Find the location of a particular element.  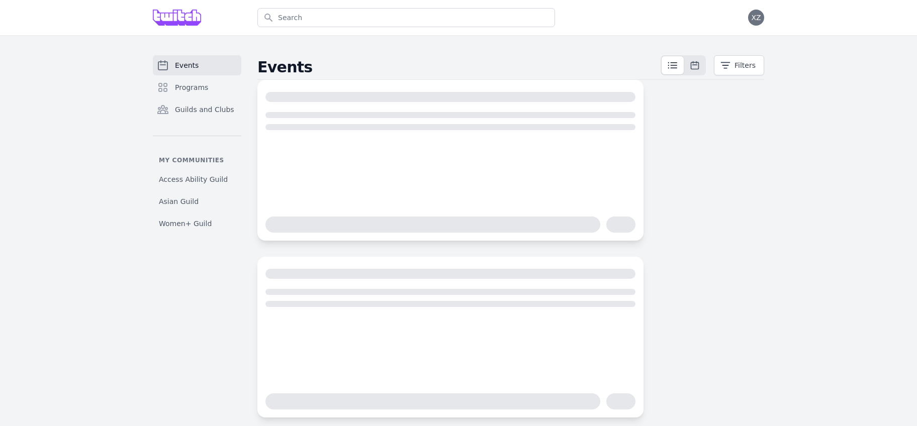

span: XZ is located at coordinates (756, 18).